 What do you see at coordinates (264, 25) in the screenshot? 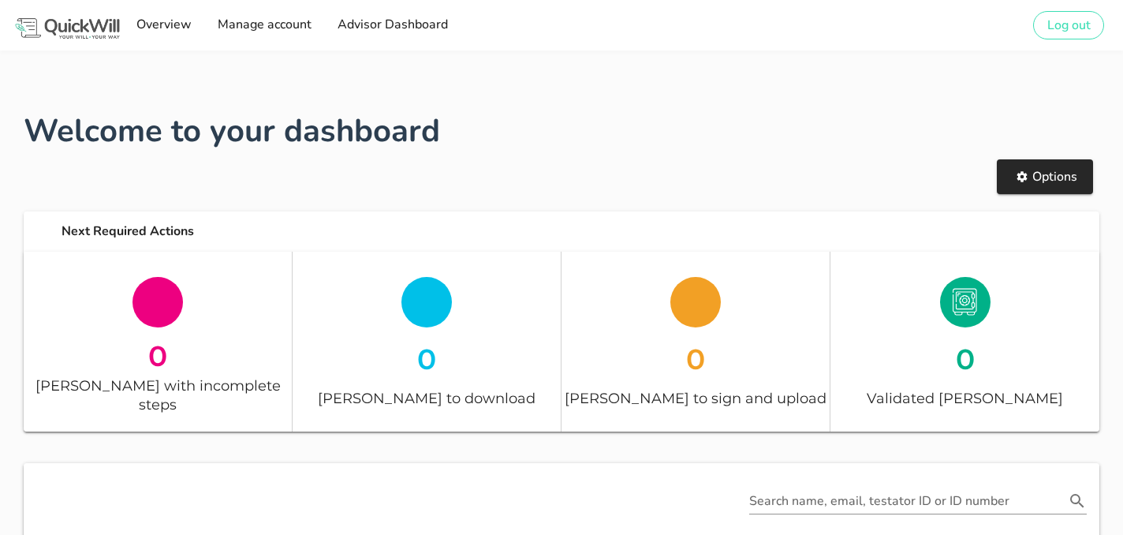
I see `a: Manage account` at bounding box center [264, 25].